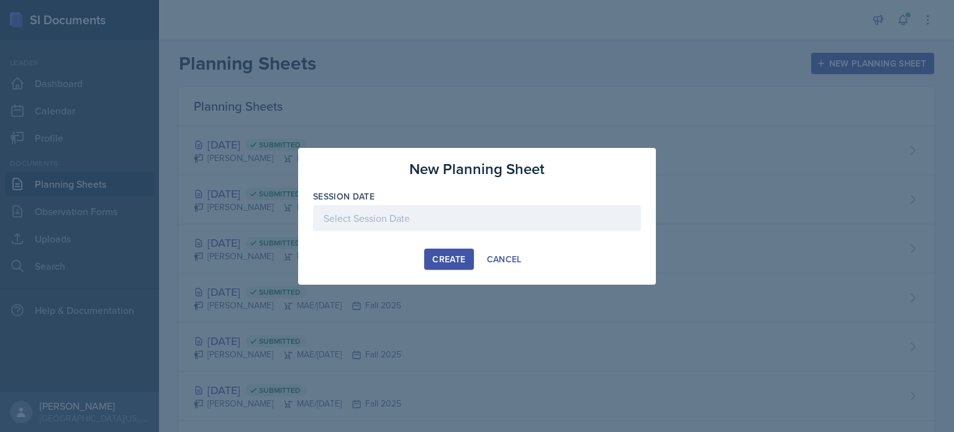 This screenshot has height=432, width=954. I want to click on button: Cancel, so click(504, 259).